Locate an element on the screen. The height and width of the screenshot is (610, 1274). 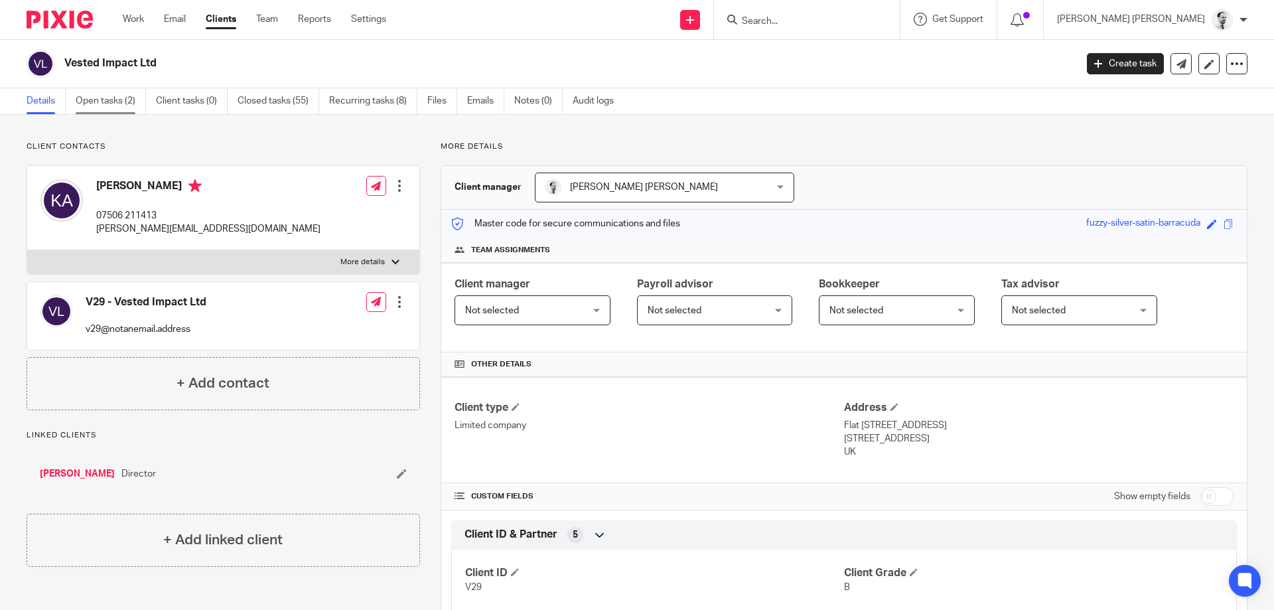
span: Team assignments is located at coordinates (510, 250).